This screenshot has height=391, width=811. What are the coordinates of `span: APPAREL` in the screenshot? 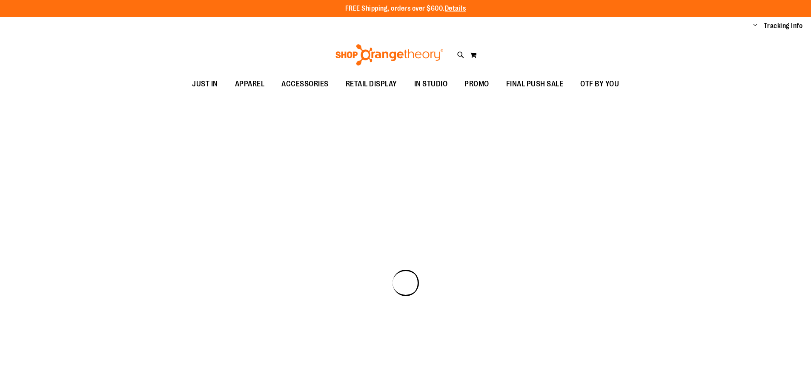 It's located at (250, 84).